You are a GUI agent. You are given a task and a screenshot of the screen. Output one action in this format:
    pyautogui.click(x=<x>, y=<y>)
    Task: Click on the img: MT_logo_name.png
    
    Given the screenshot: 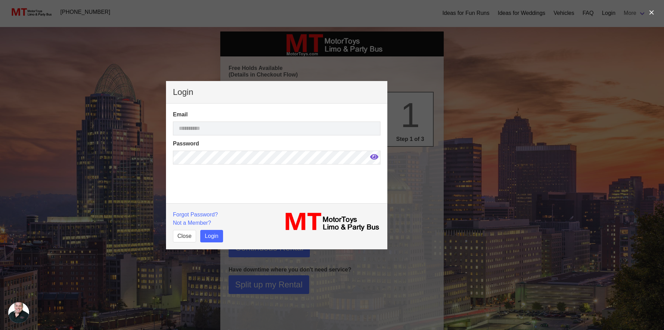 What is the action you would take?
    pyautogui.click(x=331, y=222)
    